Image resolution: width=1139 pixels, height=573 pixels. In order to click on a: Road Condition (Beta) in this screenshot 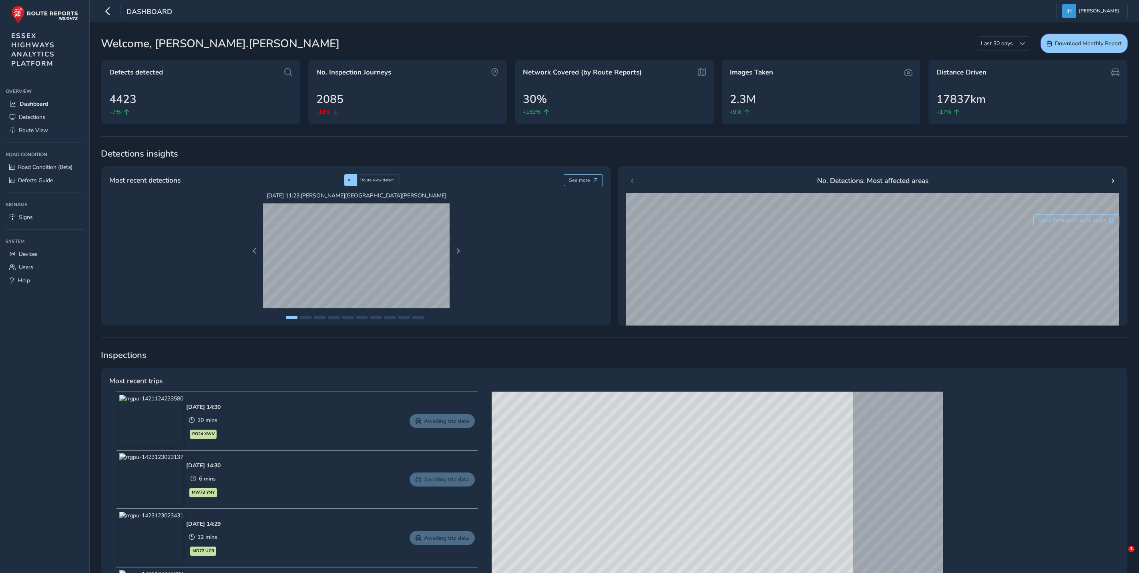, I will do `click(44, 167)`.